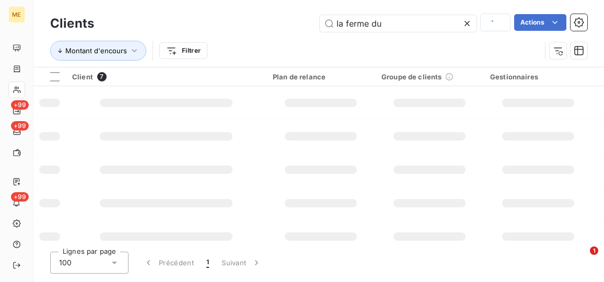  What do you see at coordinates (72, 24) in the screenshot?
I see `h3: Clients` at bounding box center [72, 24].